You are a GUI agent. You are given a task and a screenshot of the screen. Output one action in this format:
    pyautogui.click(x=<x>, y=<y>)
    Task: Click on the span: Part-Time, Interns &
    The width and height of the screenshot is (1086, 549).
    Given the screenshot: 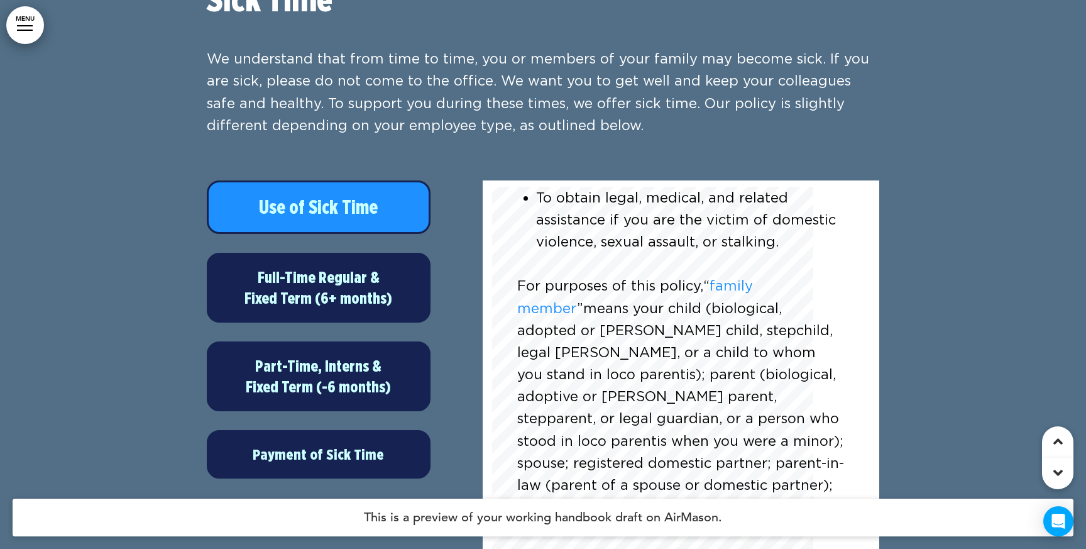 What is the action you would take?
    pyautogui.click(x=318, y=366)
    